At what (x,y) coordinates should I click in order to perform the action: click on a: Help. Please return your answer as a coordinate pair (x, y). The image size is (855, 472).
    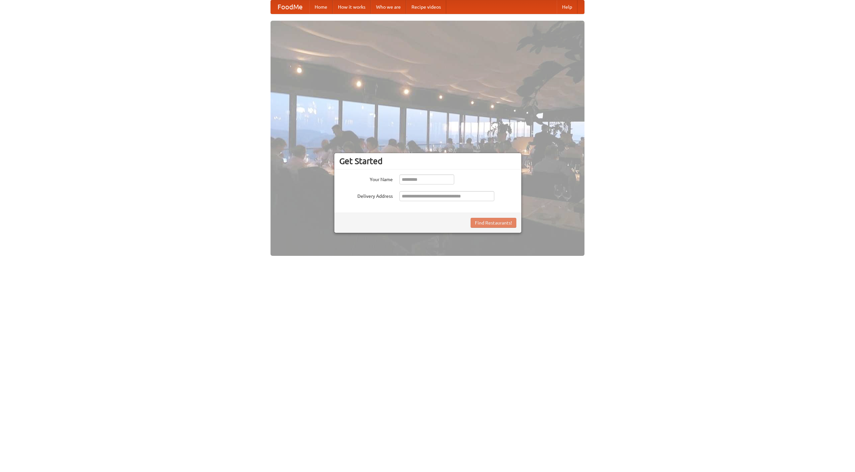
    Looking at the image, I should click on (567, 7).